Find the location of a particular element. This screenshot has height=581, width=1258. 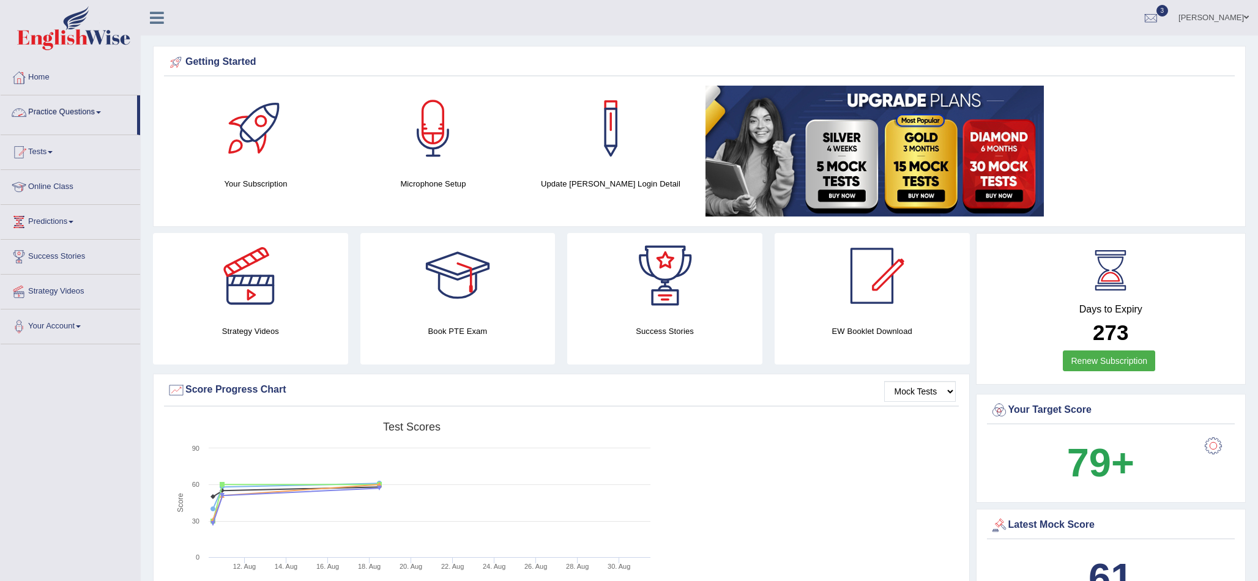

h4: EW Booklet Download is located at coordinates (872, 331).